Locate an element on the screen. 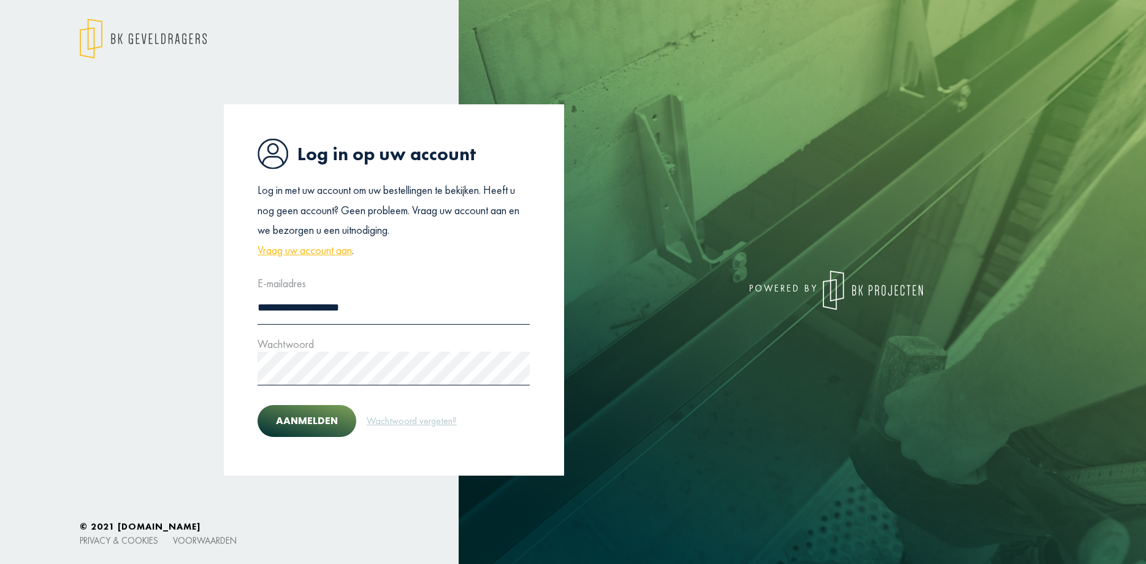 The image size is (1146, 564). a: Wachtwoord vergeten? is located at coordinates (412, 421).